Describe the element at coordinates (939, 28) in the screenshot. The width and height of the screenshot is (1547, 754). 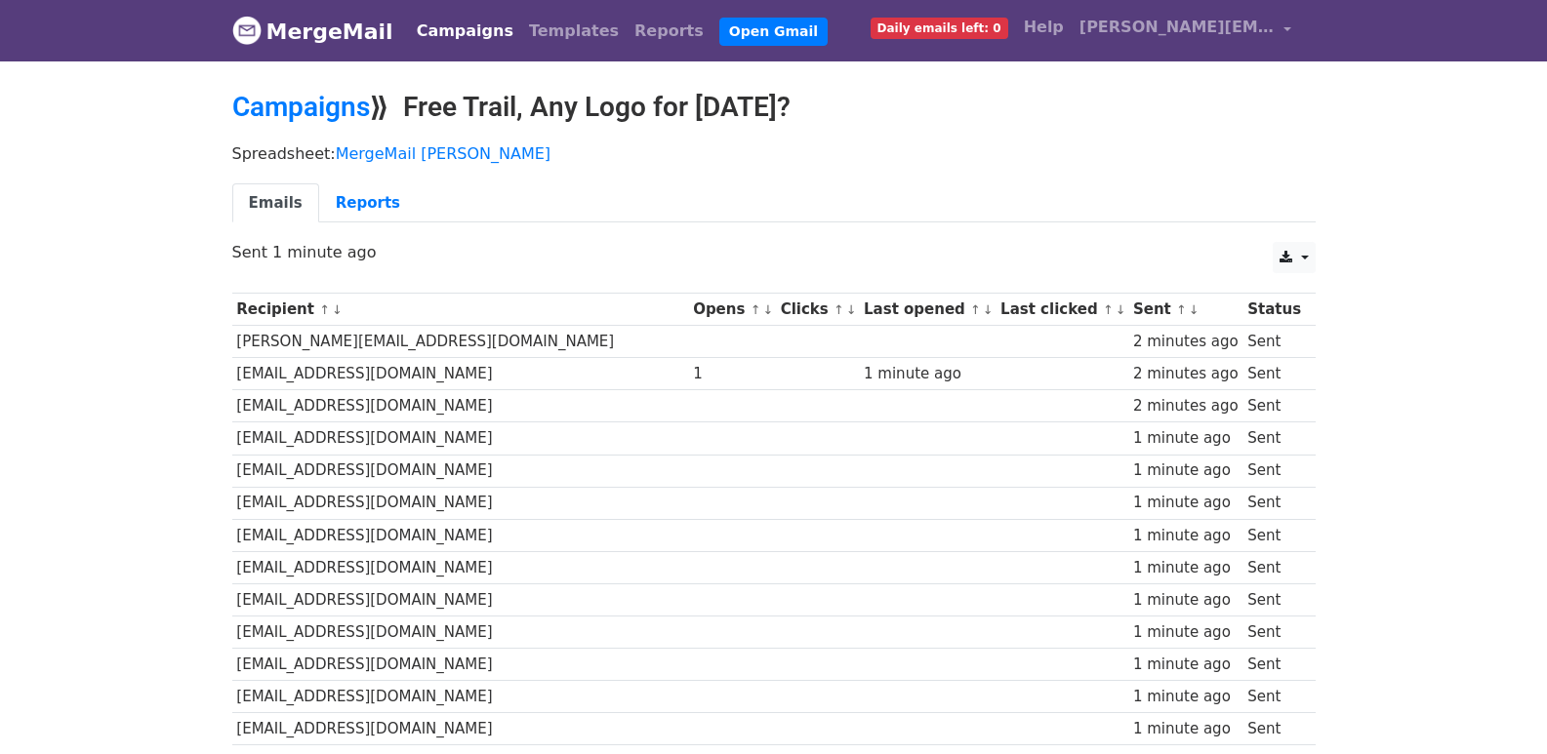
I see `span: Daily emails left: 0` at that location.